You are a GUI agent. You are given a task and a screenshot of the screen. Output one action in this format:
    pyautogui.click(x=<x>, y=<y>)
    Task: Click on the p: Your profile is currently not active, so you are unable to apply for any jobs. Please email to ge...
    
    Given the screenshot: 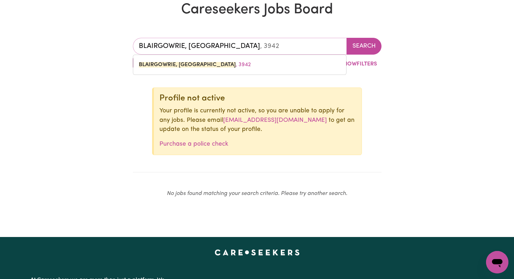 What is the action you would take?
    pyautogui.click(x=258, y=120)
    